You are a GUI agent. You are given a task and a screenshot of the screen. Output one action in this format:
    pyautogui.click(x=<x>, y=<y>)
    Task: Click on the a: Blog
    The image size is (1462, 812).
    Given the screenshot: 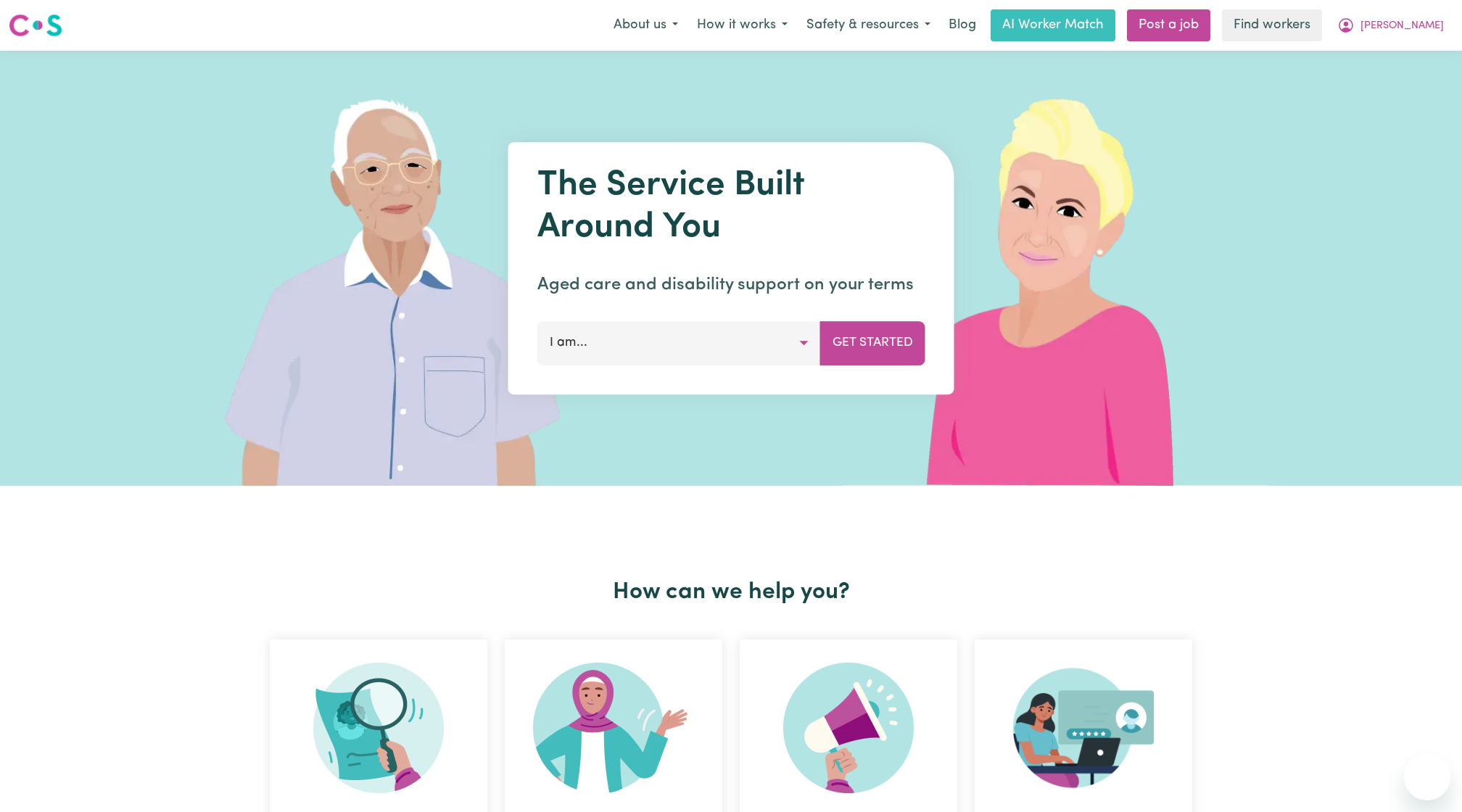 What is the action you would take?
    pyautogui.click(x=962, y=25)
    